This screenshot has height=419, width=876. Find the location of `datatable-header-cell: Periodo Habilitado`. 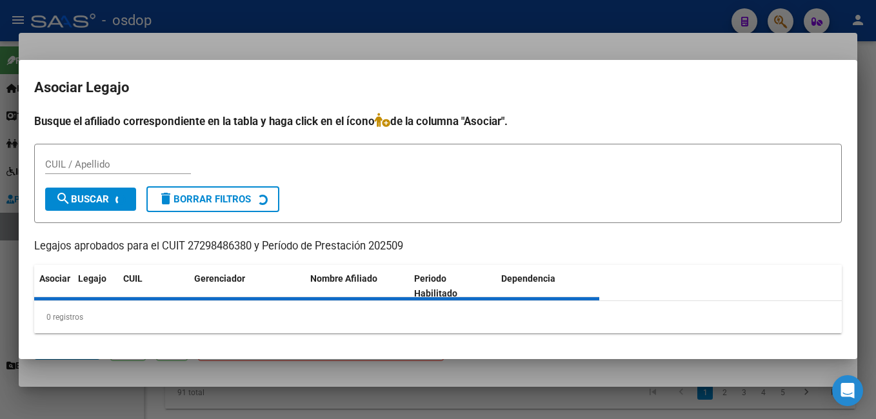

datatable-header-cell: Periodo Habilitado is located at coordinates (452, 286).